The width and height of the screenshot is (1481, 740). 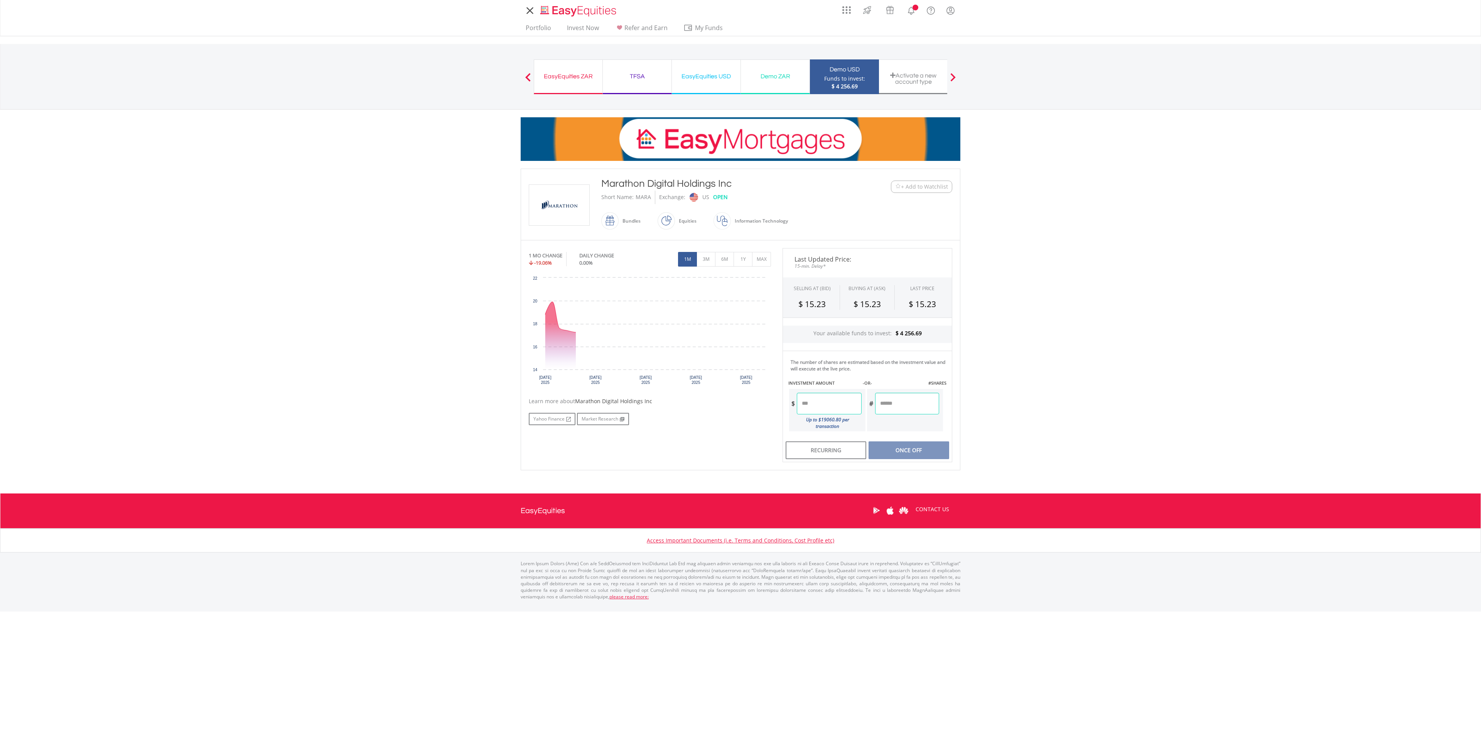 What do you see at coordinates (568, 76) in the screenshot?
I see `div: EasyEquities ZAR` at bounding box center [568, 76].